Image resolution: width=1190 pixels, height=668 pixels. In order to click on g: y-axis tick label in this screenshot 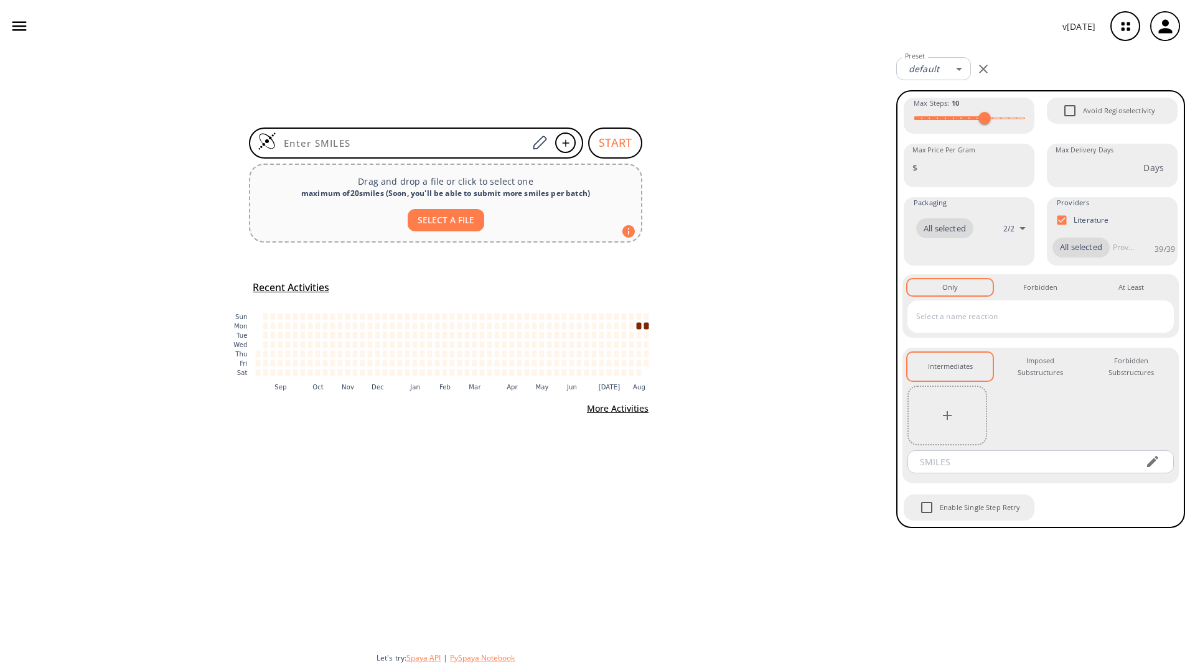, I will do `click(240, 345)`.